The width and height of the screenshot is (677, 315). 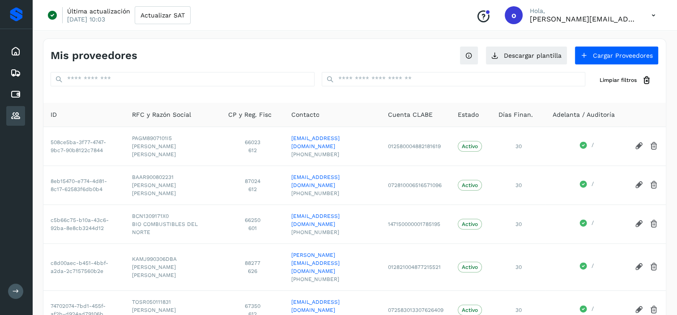 I want to click on span: CP y Reg. Fisc, so click(x=249, y=115).